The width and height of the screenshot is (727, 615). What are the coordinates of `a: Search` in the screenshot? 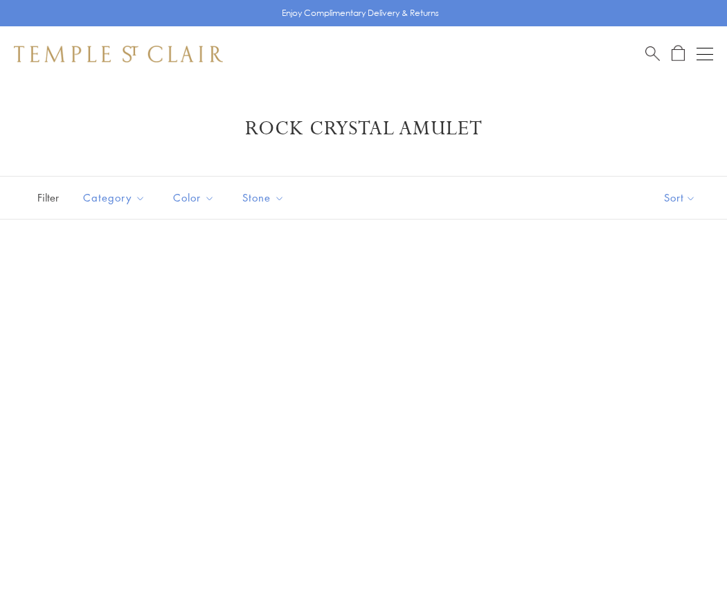 It's located at (652, 53).